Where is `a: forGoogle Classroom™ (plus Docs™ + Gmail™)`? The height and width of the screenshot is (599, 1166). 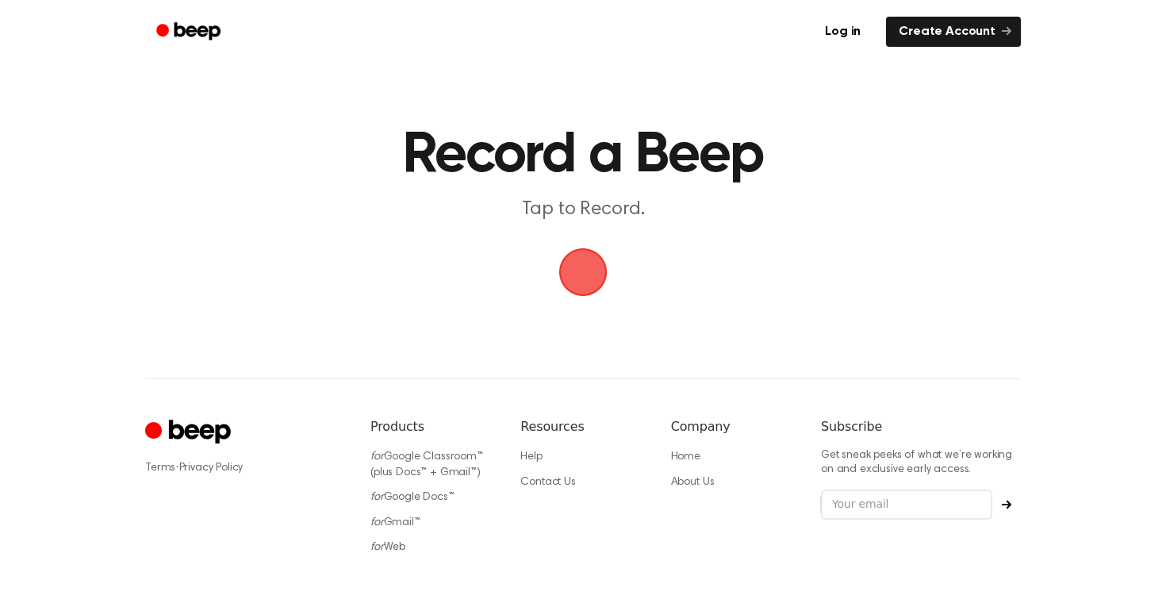 a: forGoogle Classroom™ (plus Docs™ + Gmail™) is located at coordinates (427, 465).